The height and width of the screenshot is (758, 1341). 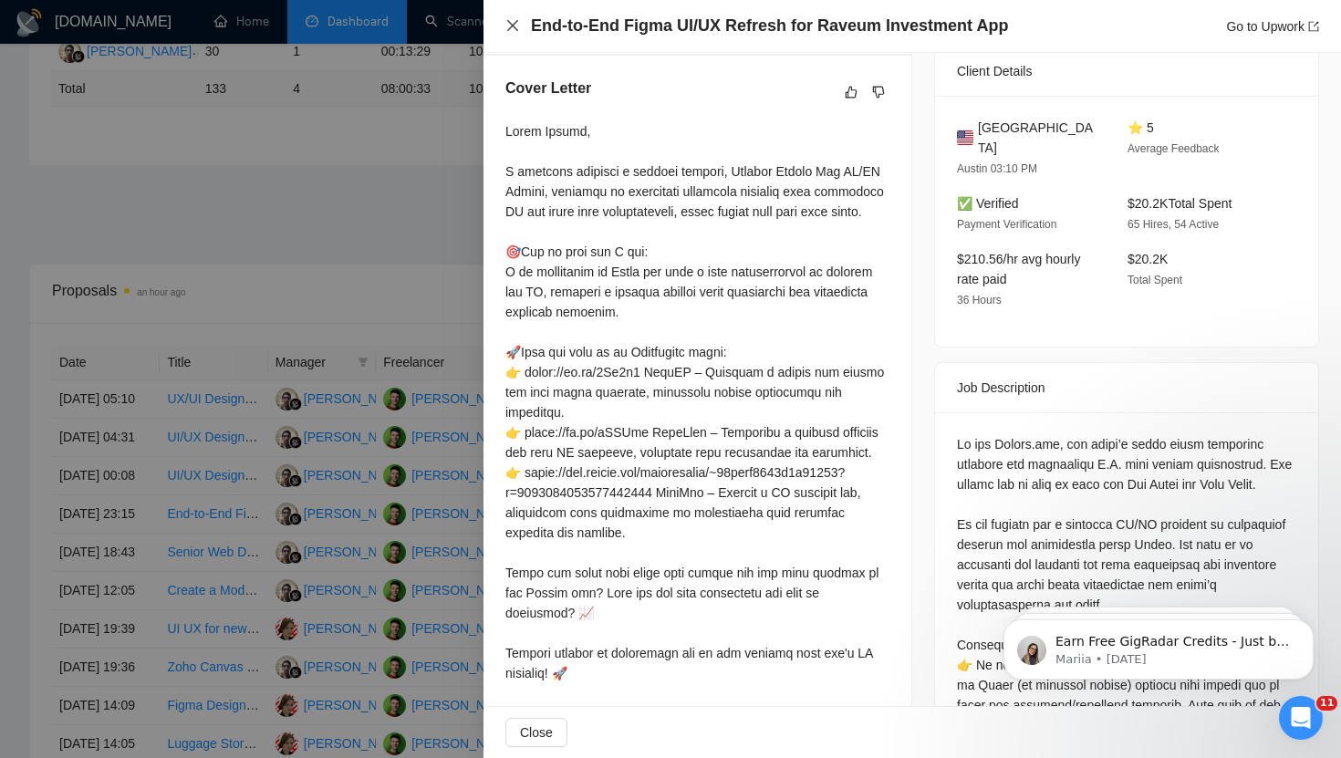 I want to click on span: Average Feedback, so click(x=1173, y=149).